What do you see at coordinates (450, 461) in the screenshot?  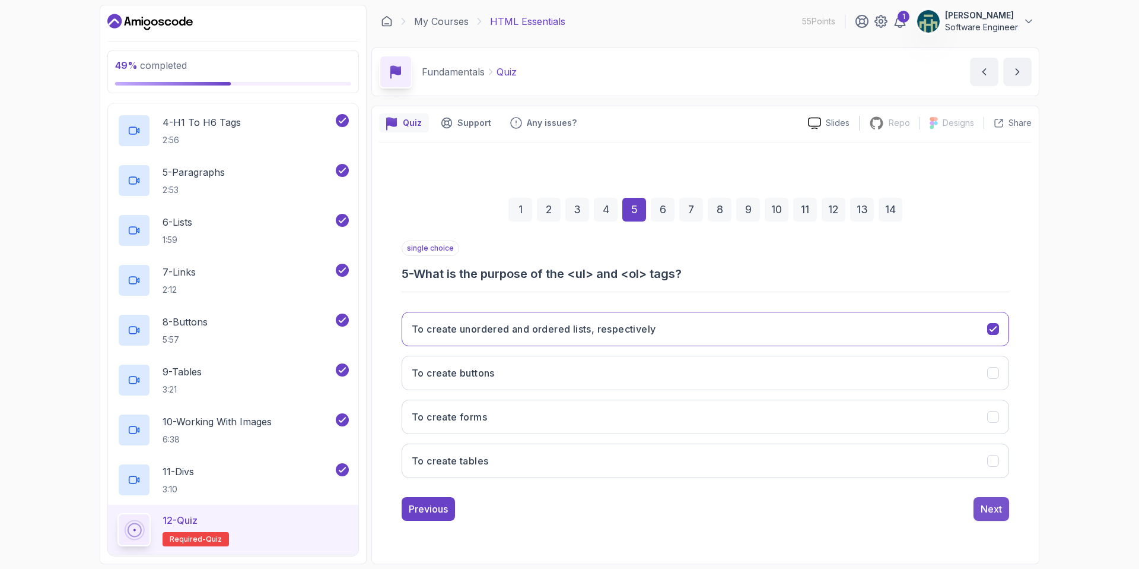 I see `h3: To create tables` at bounding box center [450, 461].